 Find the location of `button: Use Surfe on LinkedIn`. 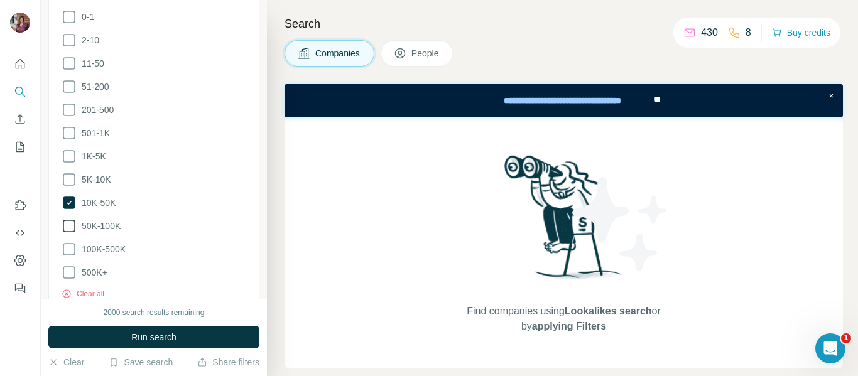

button: Use Surfe on LinkedIn is located at coordinates (20, 205).